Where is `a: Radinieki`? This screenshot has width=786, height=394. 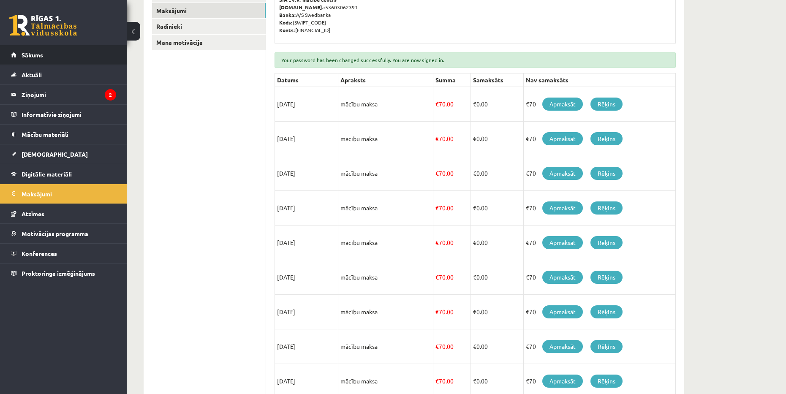
a: Radinieki is located at coordinates (209, 26).